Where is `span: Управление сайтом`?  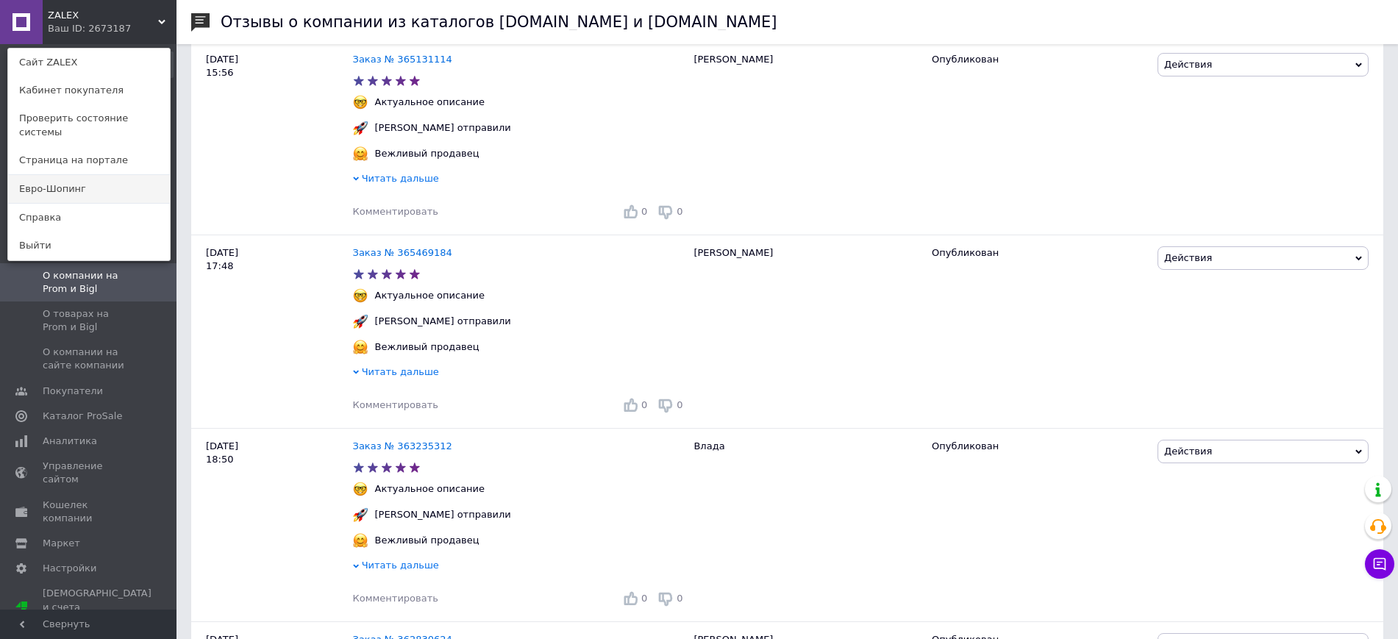
span: Управление сайтом is located at coordinates (89, 473).